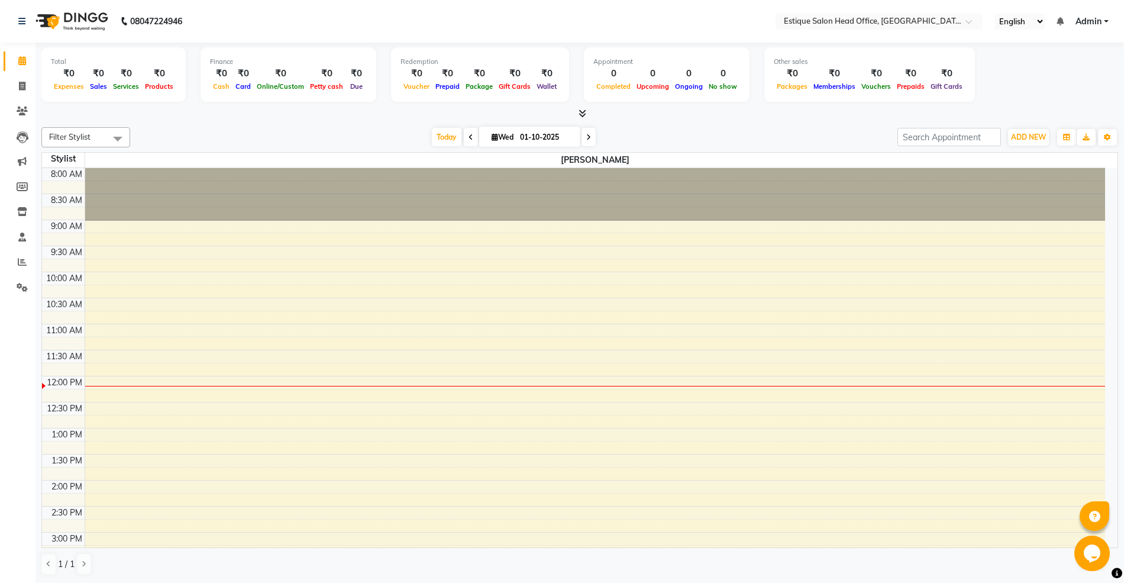  What do you see at coordinates (1028, 137) in the screenshot?
I see `span: ADD NEW` at bounding box center [1028, 137].